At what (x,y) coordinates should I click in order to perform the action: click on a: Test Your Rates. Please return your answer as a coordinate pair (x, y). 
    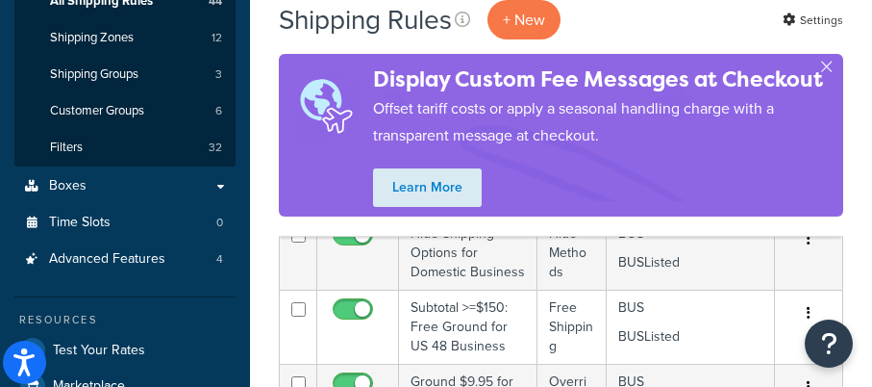
    Looking at the image, I should click on (125, 350).